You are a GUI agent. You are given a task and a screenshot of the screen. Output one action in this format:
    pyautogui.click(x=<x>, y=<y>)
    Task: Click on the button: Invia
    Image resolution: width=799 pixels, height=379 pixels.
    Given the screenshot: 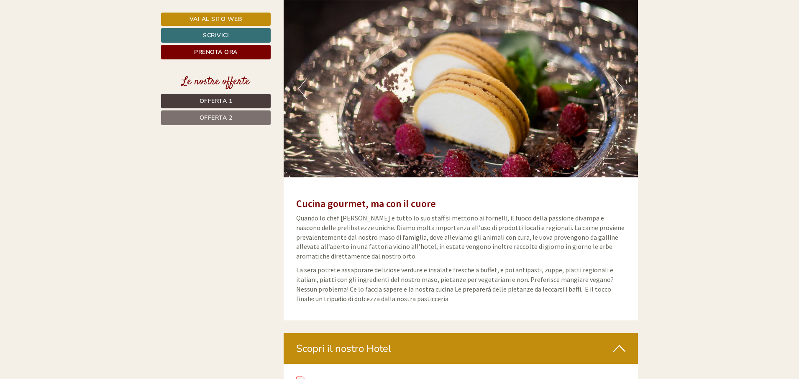 What is the action you would take?
    pyautogui.click(x=308, y=227)
    